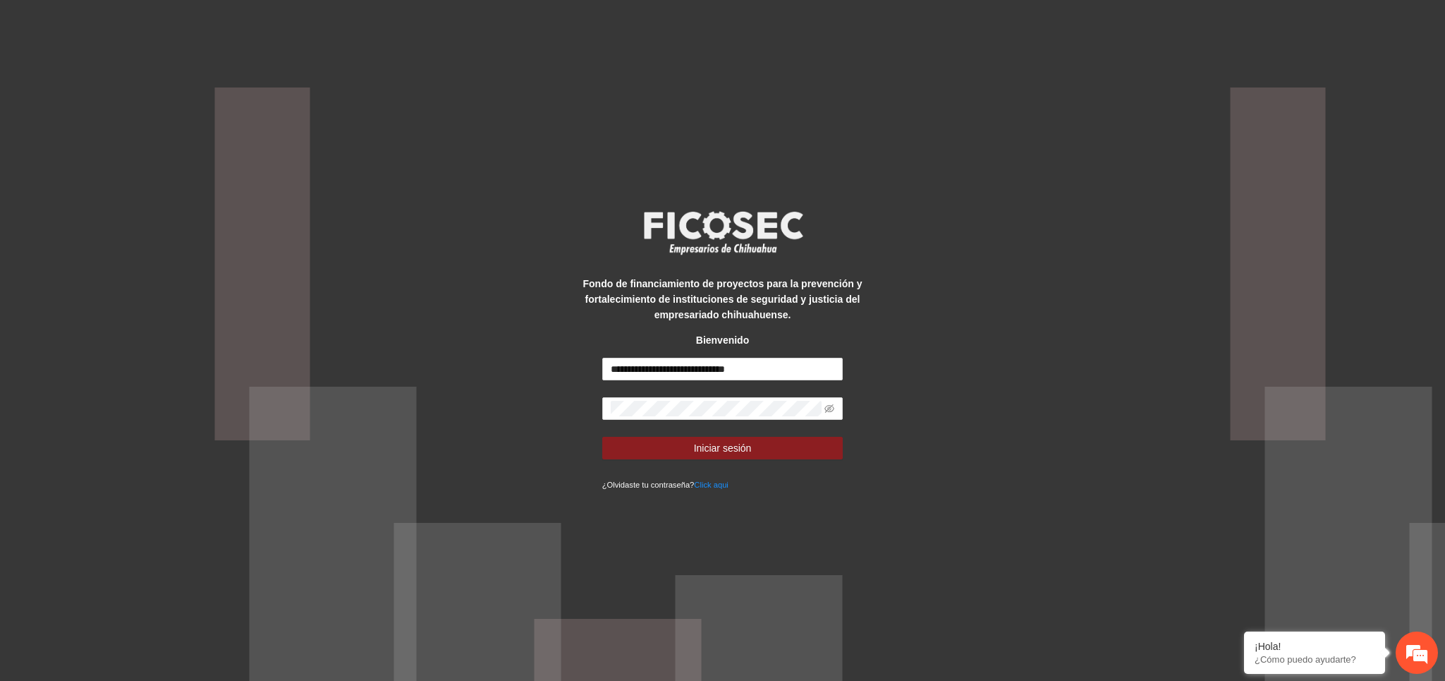  What do you see at coordinates (722, 340) in the screenshot?
I see `strong: Bienvenido` at bounding box center [722, 340].